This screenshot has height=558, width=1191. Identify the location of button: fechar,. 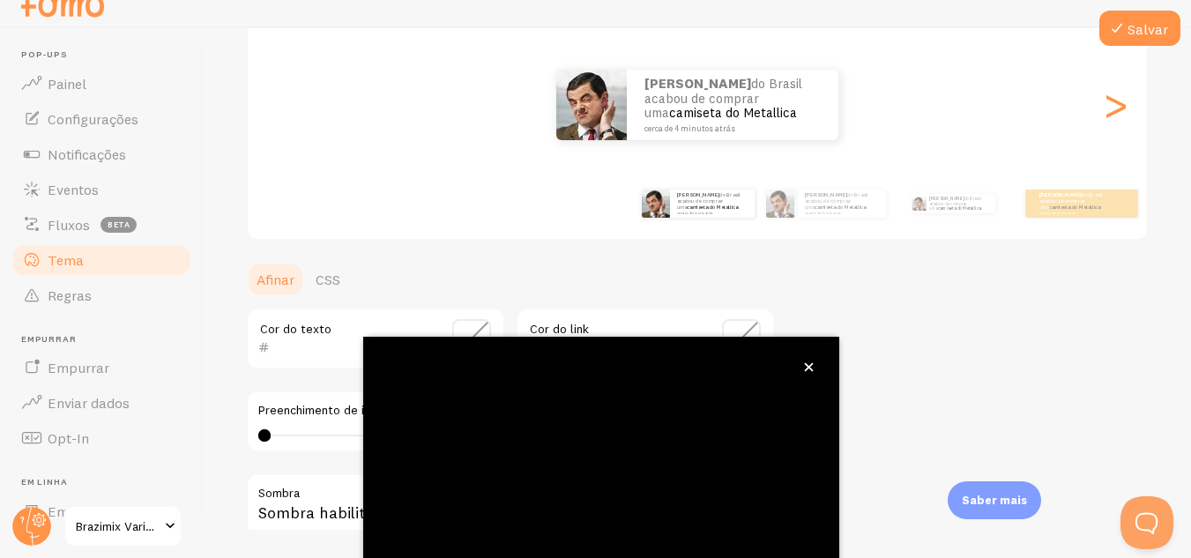
(808, 367).